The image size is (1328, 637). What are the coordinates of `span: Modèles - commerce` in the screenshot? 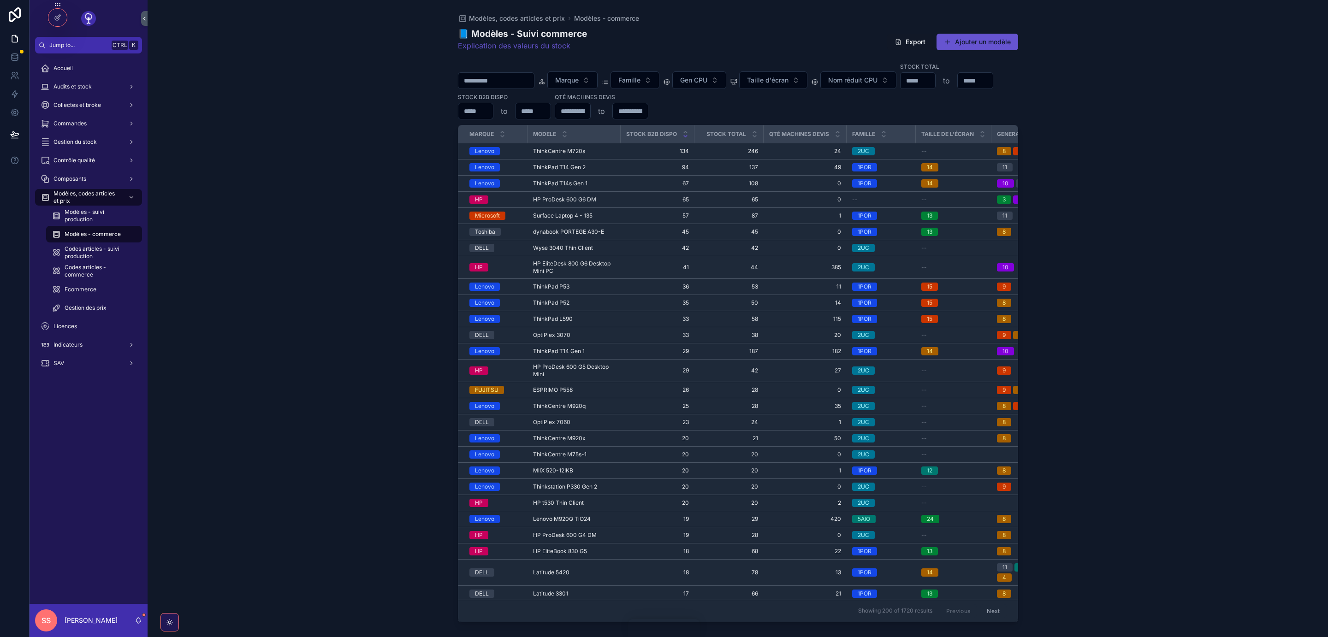 It's located at (606, 18).